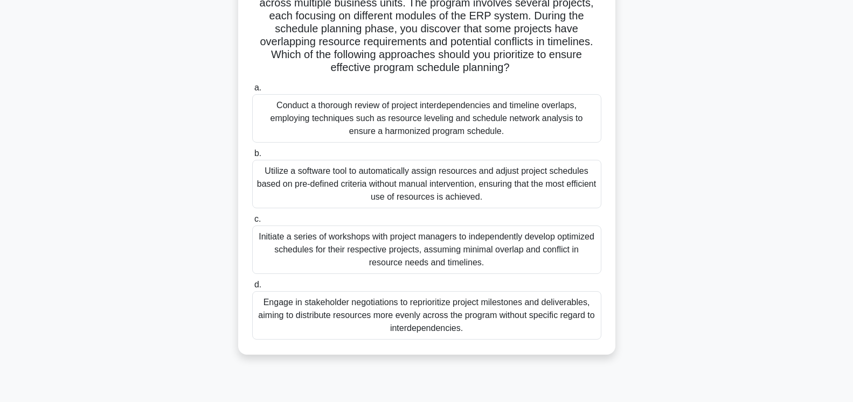  What do you see at coordinates (257, 153) in the screenshot?
I see `span: b.` at bounding box center [257, 153].